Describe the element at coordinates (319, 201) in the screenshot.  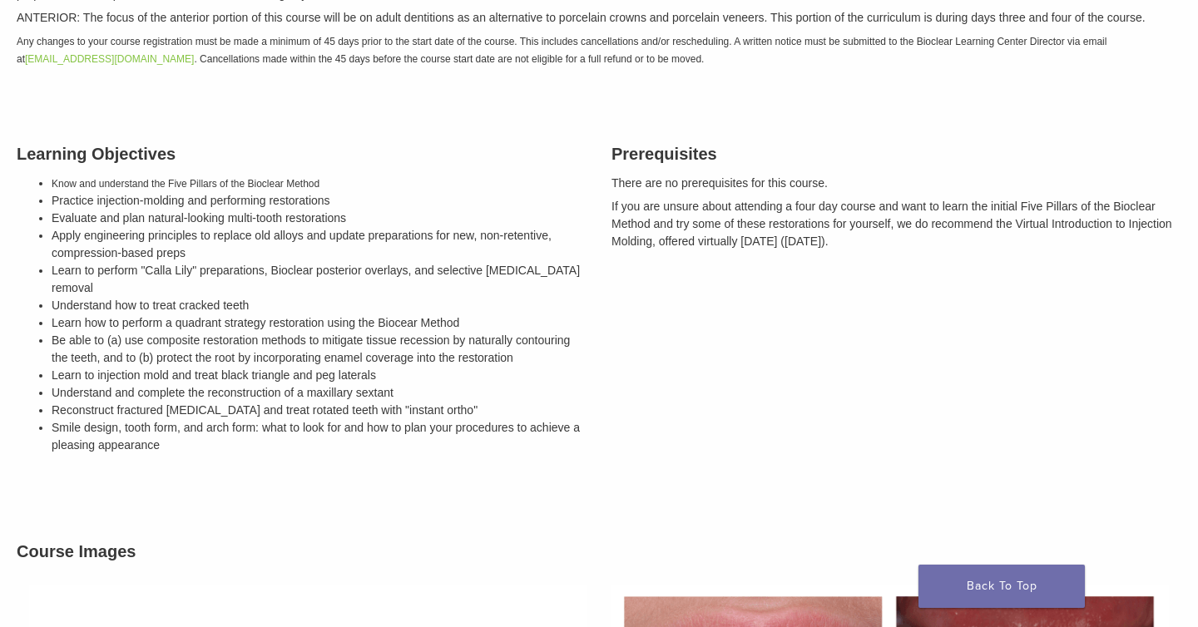
I see `li: Practice injection-molding and performing restorations` at that location.